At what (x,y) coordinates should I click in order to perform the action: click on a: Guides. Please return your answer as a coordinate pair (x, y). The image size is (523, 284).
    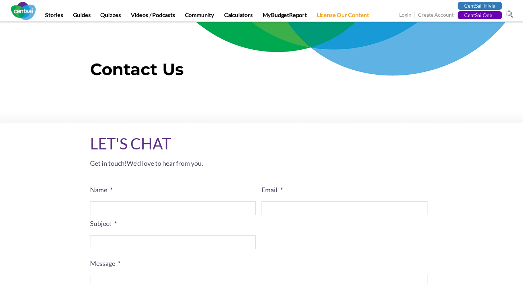
    Looking at the image, I should click on (82, 16).